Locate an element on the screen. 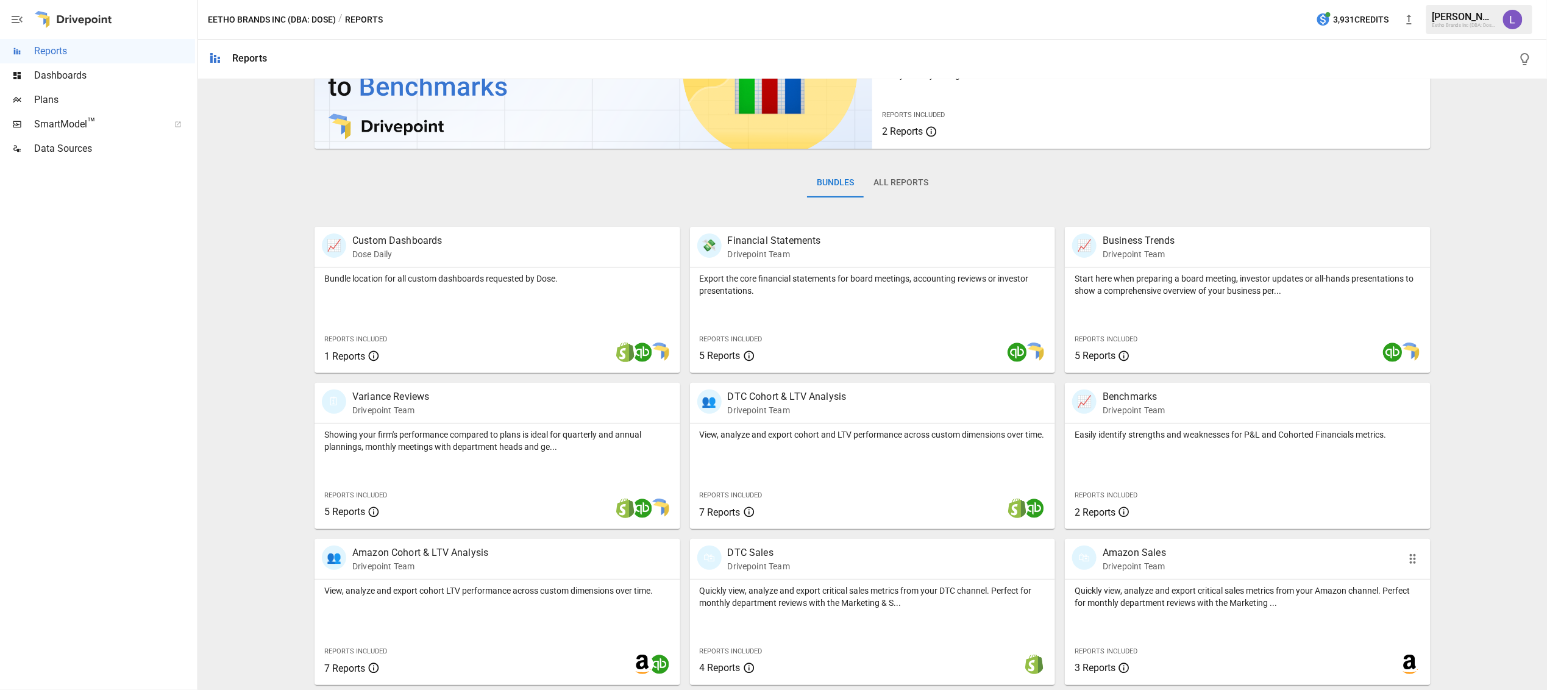 The height and width of the screenshot is (690, 1547). p: Dose Daily is located at coordinates (397, 254).